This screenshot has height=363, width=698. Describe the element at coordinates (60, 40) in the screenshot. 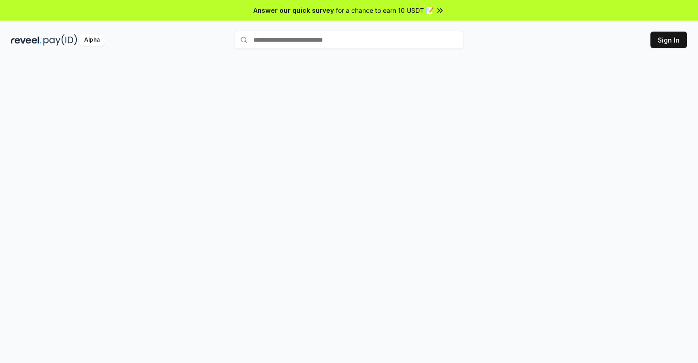

I see `img: pay_id` at that location.